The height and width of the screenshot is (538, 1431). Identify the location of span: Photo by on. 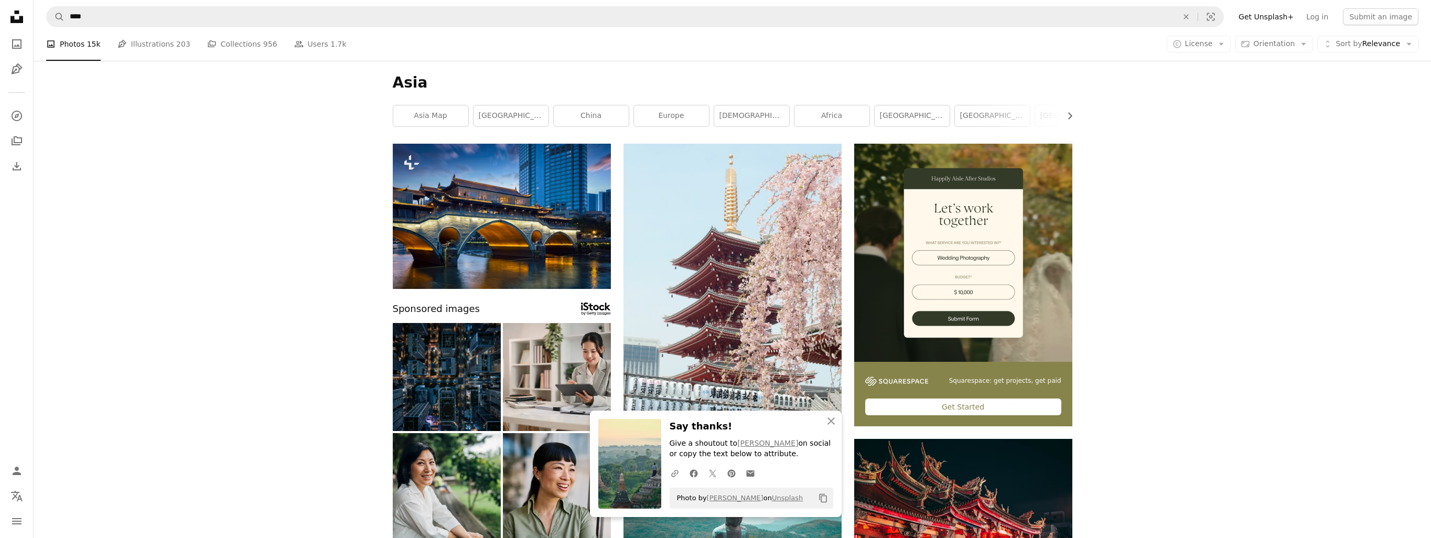
(737, 498).